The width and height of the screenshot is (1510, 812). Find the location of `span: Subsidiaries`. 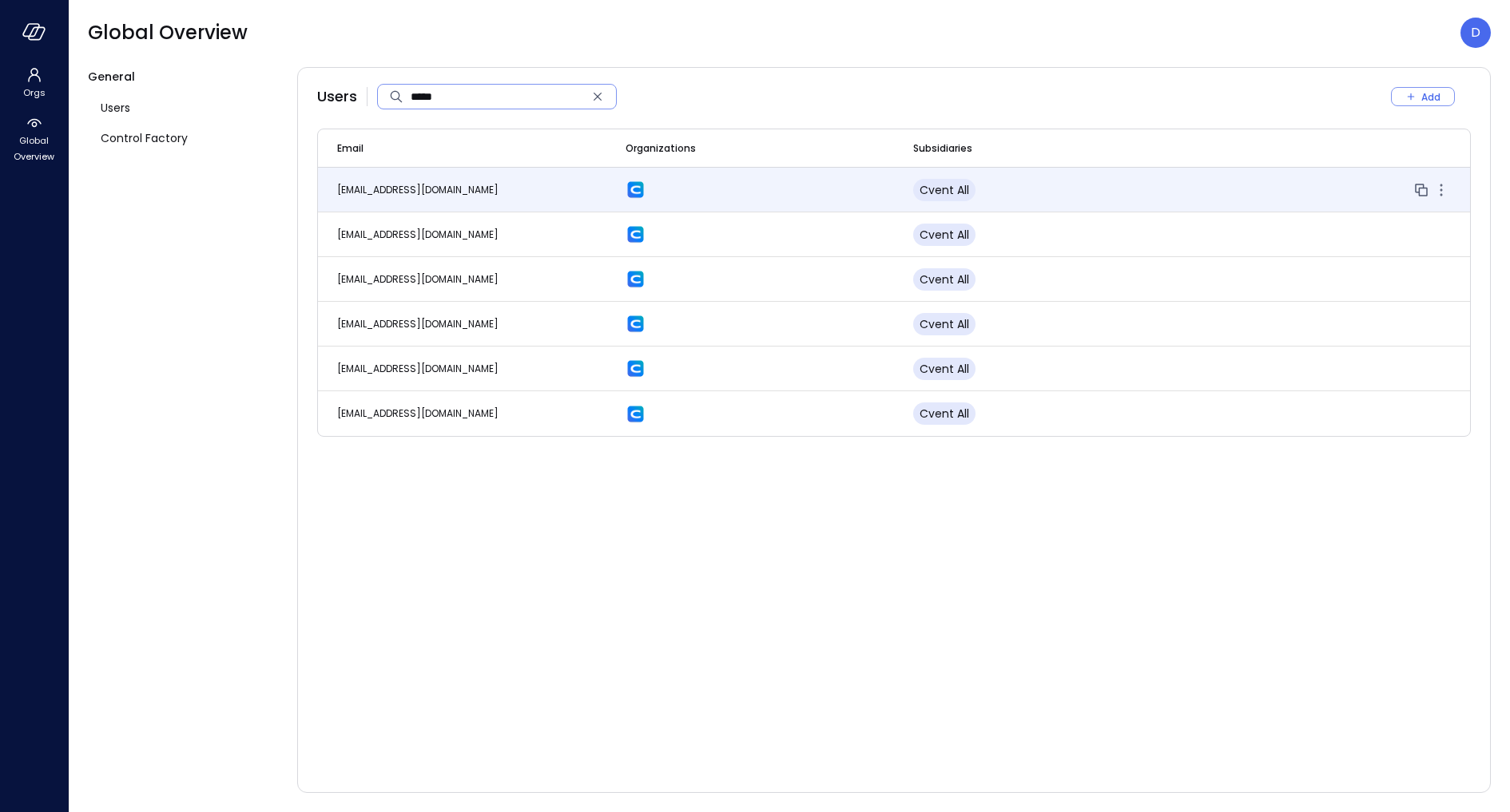

span: Subsidiaries is located at coordinates (943, 148).